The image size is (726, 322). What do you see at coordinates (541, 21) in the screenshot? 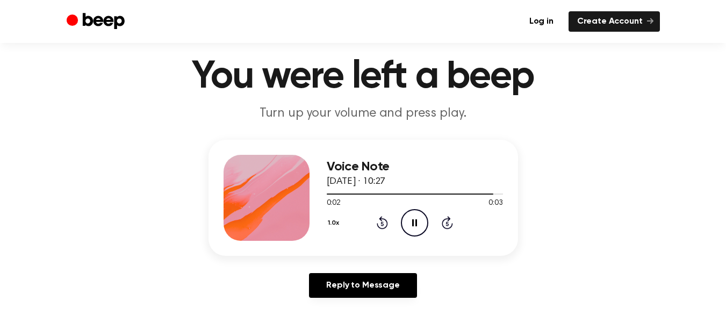
I see `a: Log in` at bounding box center [541, 21].